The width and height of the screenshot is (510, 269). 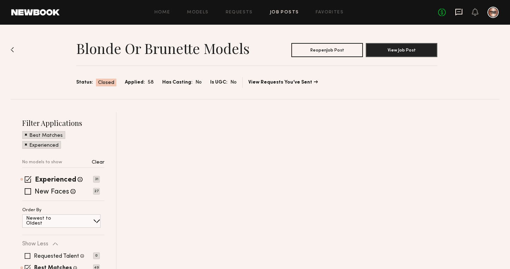 I want to click on label: Requested Talent, so click(x=56, y=256).